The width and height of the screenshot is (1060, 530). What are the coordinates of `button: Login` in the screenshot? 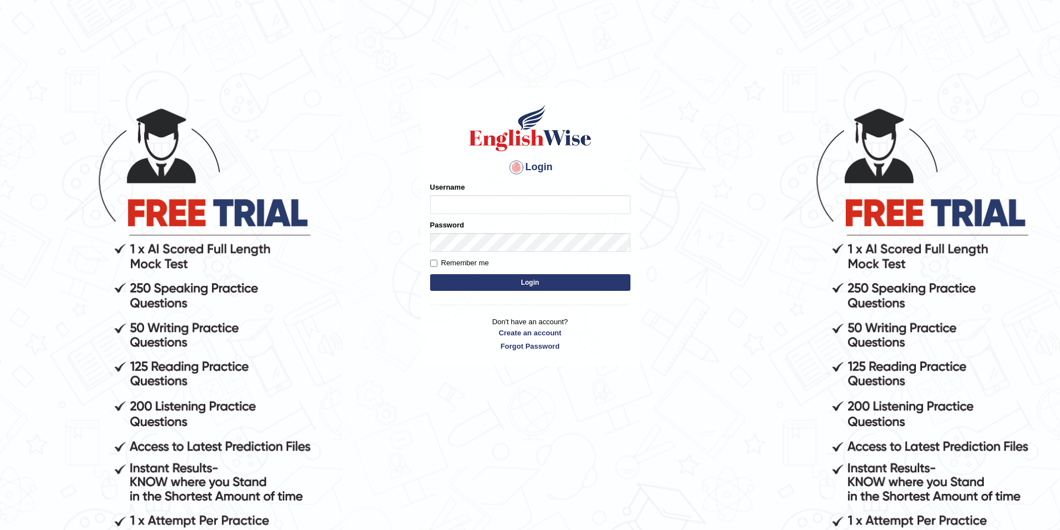 It's located at (530, 283).